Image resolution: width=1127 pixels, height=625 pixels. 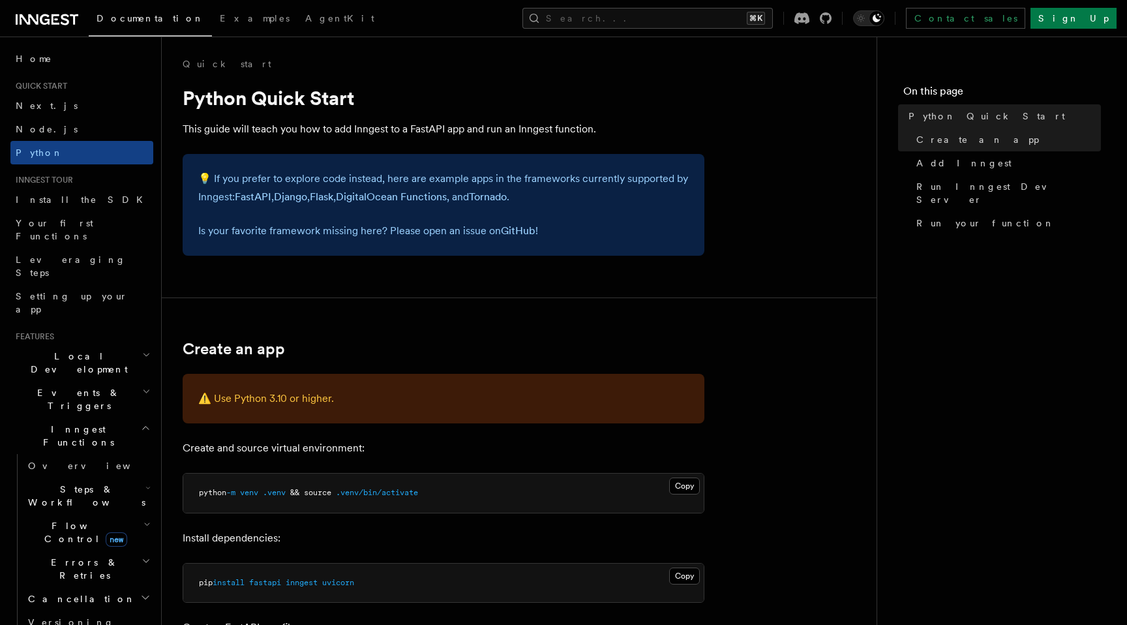 What do you see at coordinates (977, 140) in the screenshot?
I see `span: Create an app` at bounding box center [977, 140].